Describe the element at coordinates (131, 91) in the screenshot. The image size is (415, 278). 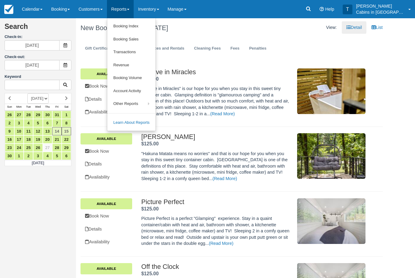
I see `a: Account Activity` at that location.